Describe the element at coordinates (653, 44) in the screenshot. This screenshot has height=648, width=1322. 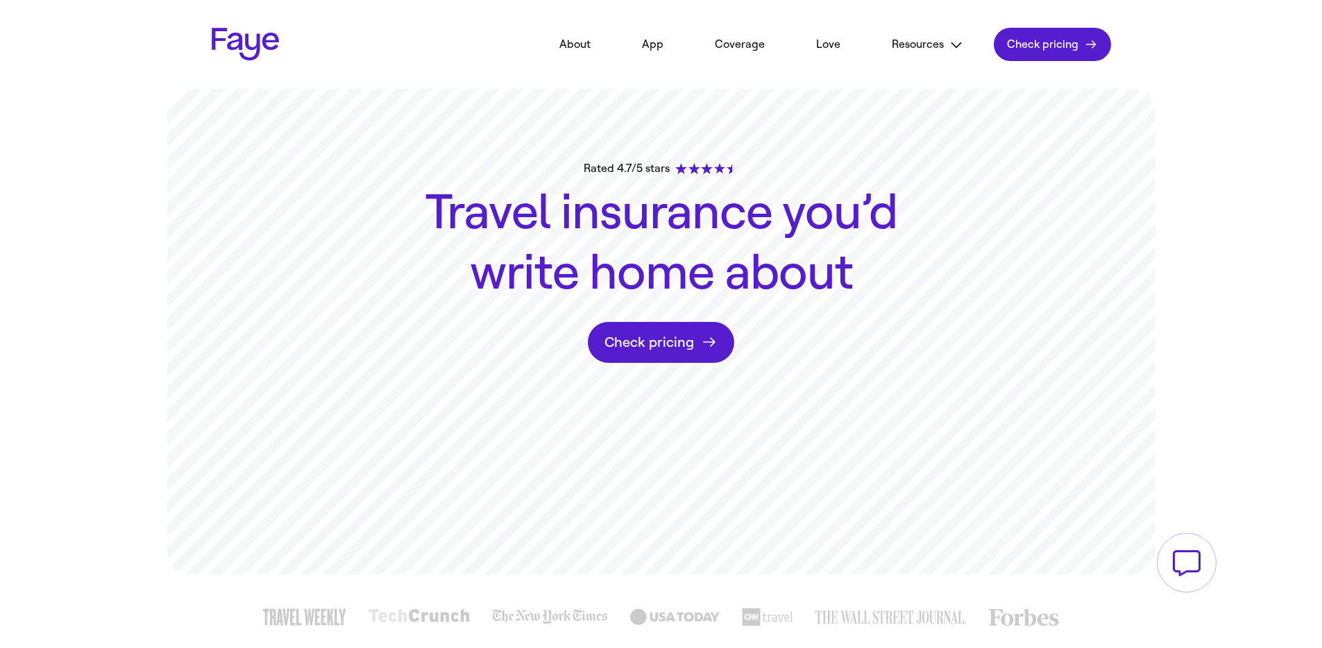
I see `a: App` at that location.